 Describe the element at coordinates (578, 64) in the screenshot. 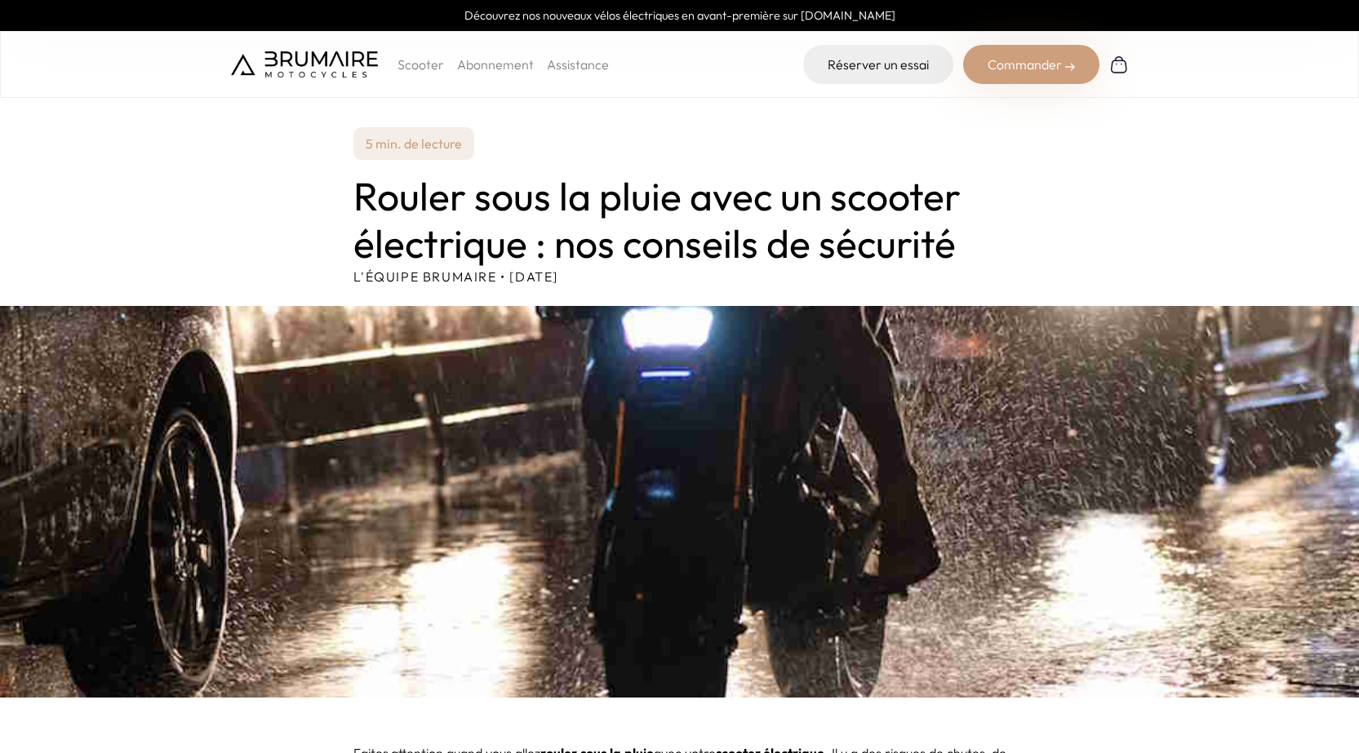

I see `a: Assistance` at that location.